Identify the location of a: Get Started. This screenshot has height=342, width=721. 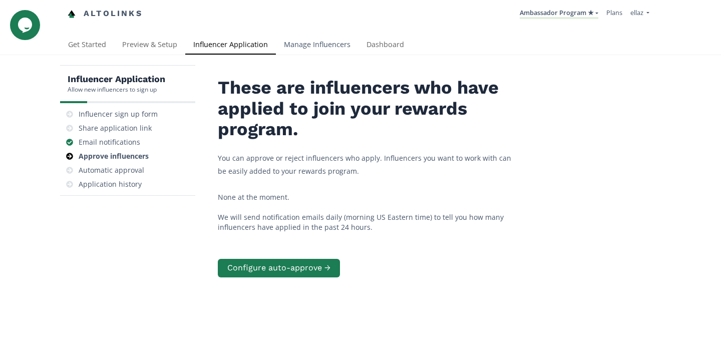
(87, 46).